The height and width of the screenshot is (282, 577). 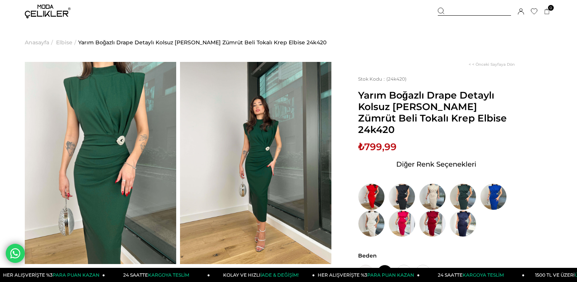 I want to click on img: Yarım Boğazlı Drape Detaylı Kolsuz Norbert Kadın Kırmızı Beli Tokalı Krep Elbise 24k420, so click(x=372, y=197).